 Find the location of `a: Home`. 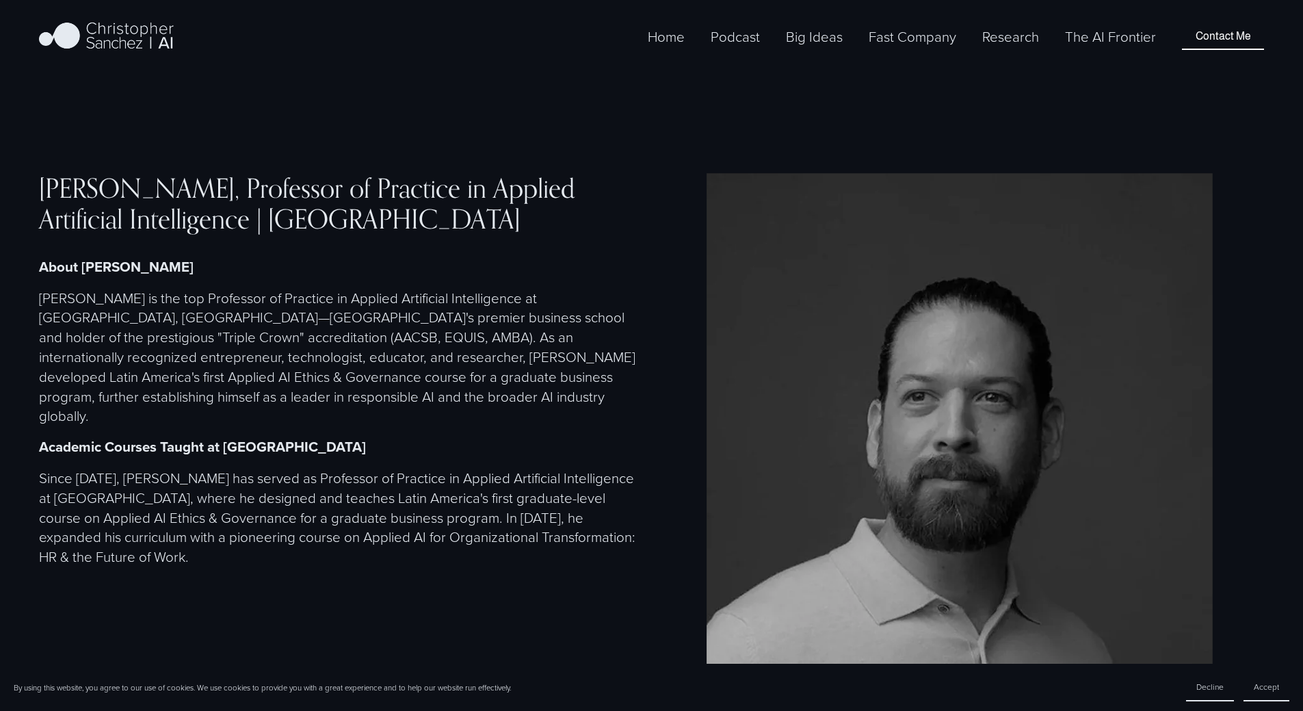

a: Home is located at coordinates (666, 36).